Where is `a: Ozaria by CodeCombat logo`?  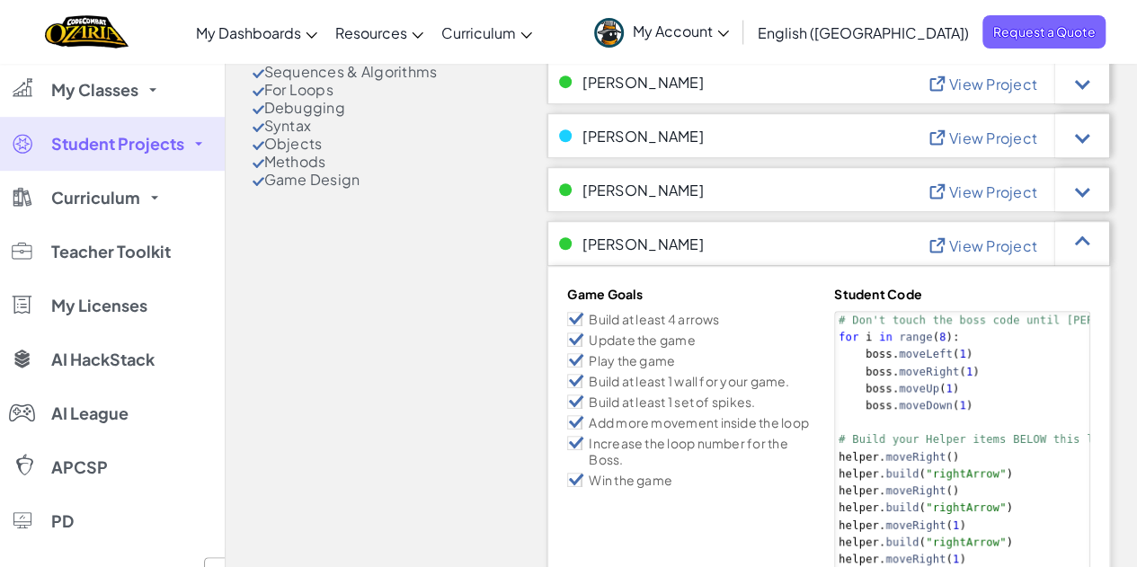 a: Ozaria by CodeCombat logo is located at coordinates (86, 31).